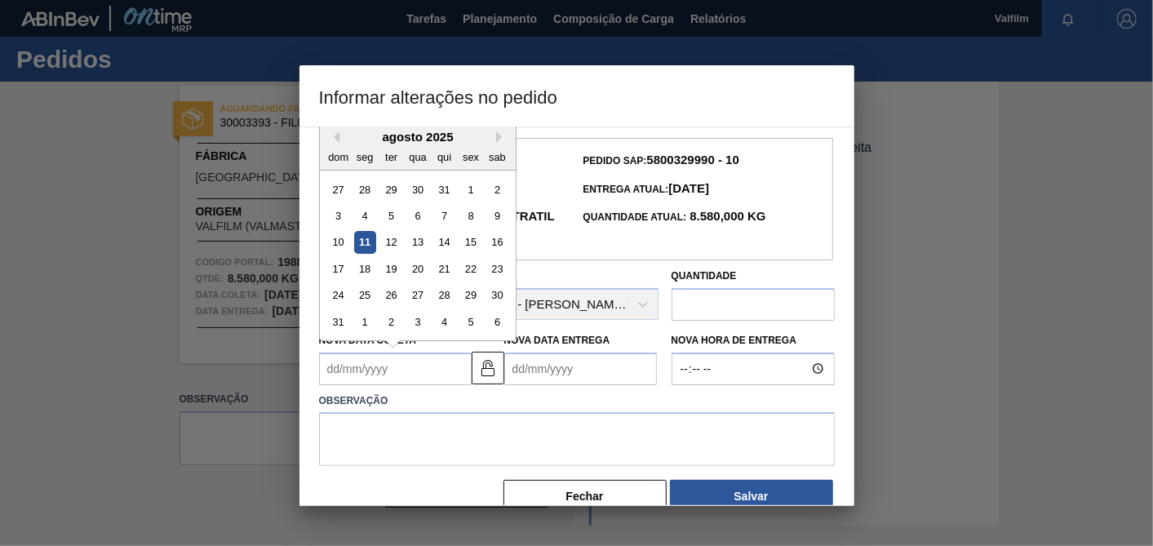 This screenshot has width=1153, height=546. Describe the element at coordinates (364, 215) in the screenshot. I see `div: Choose segunda-feira, 4 de agosto de 2025` at that location.